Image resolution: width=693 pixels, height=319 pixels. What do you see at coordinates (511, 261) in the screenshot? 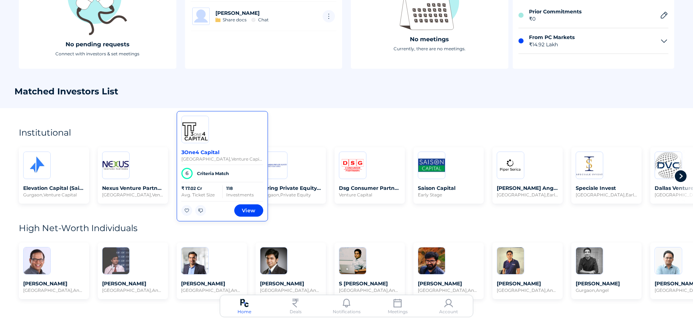
I see `img: 20240213163925105114` at bounding box center [511, 261].